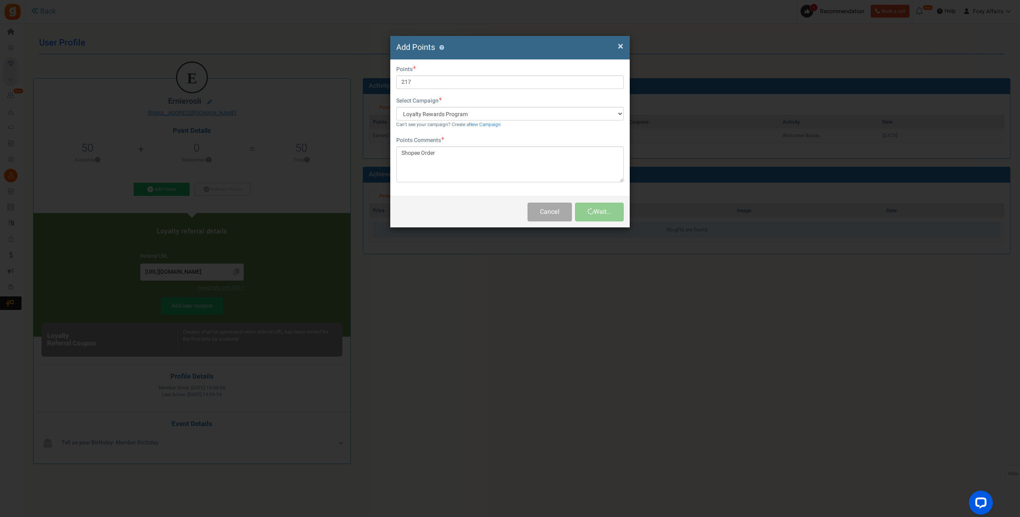  I want to click on label: Points Comments, so click(420, 140).